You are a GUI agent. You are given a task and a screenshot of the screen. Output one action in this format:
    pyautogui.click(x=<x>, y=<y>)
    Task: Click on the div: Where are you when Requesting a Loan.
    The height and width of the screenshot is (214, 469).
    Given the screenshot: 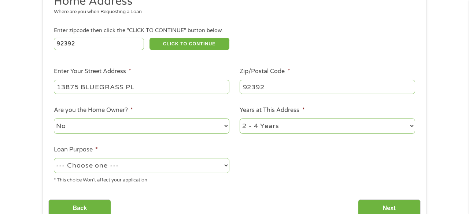 What is the action you would take?
    pyautogui.click(x=232, y=12)
    